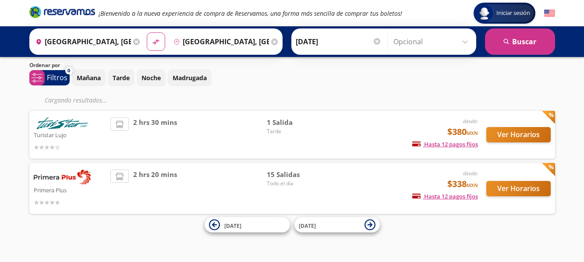 The width and height of the screenshot is (584, 262). What do you see at coordinates (62, 123) in the screenshot?
I see `img: Turistar Lujo` at bounding box center [62, 123].